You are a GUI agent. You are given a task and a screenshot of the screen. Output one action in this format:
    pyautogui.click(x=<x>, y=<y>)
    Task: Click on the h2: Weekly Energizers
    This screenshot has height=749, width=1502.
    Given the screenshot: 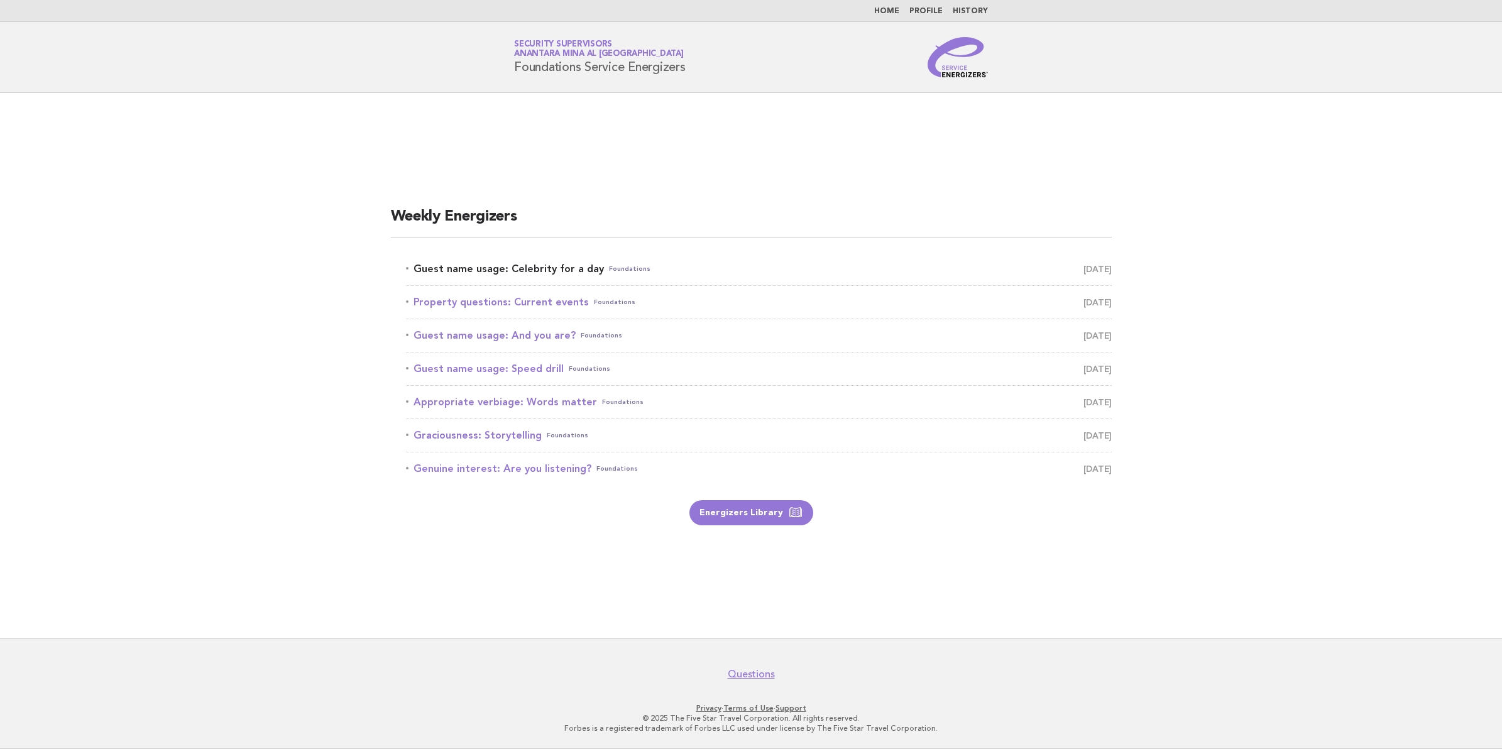 What is the action you would take?
    pyautogui.click(x=751, y=222)
    